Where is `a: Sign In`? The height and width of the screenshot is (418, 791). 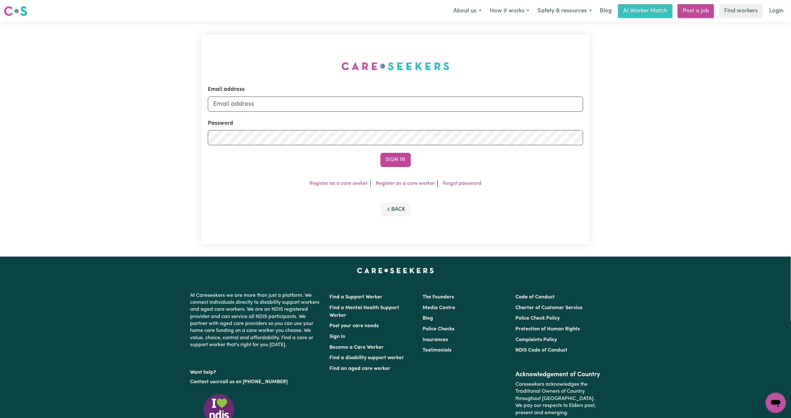 a: Sign In is located at coordinates (338, 337).